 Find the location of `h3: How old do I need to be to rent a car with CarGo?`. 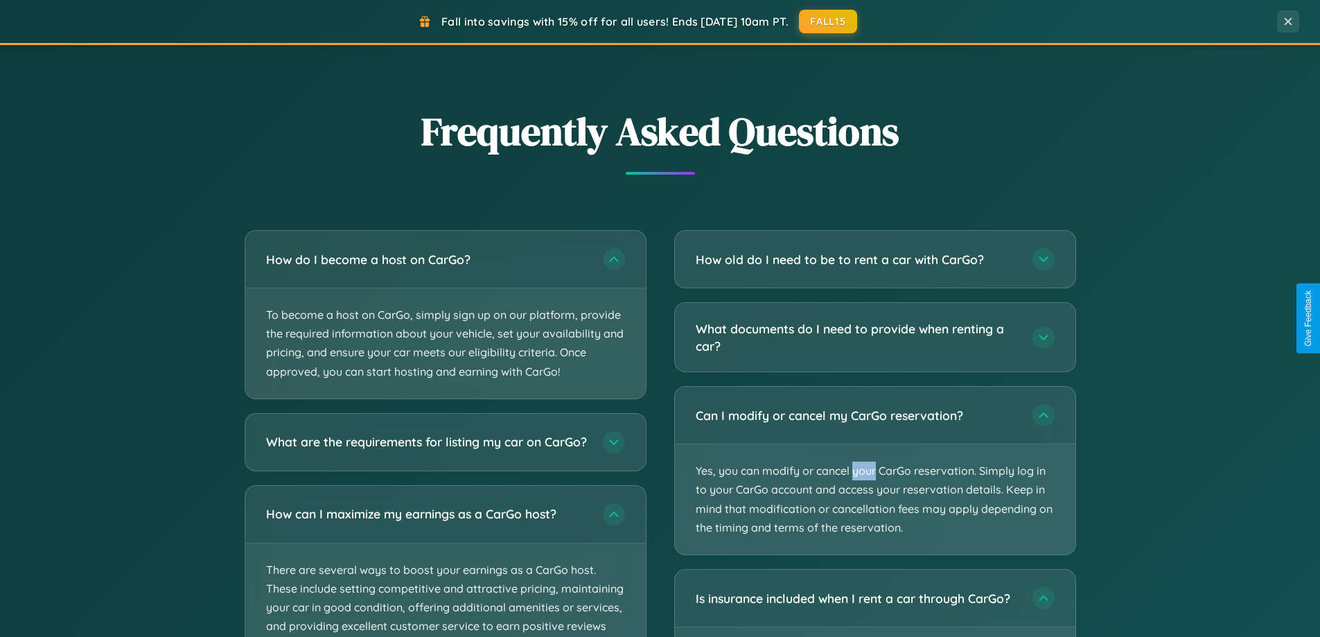

h3: How old do I need to be to rent a car with CarGo? is located at coordinates (857, 259).